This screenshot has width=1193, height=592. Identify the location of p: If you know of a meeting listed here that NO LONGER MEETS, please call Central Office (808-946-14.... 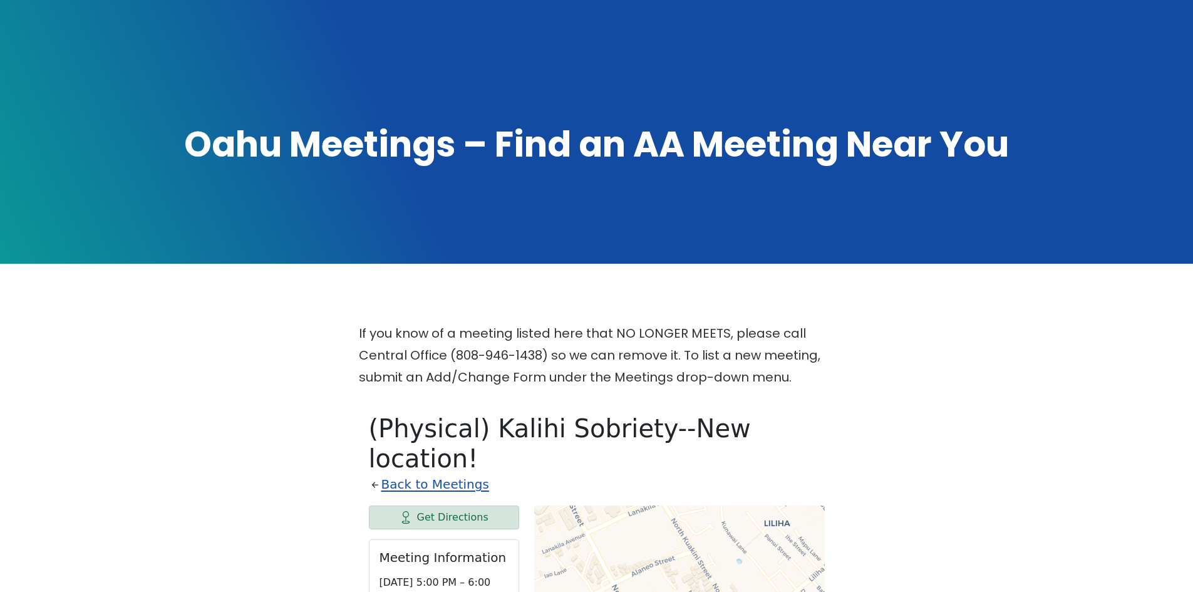
(597, 355).